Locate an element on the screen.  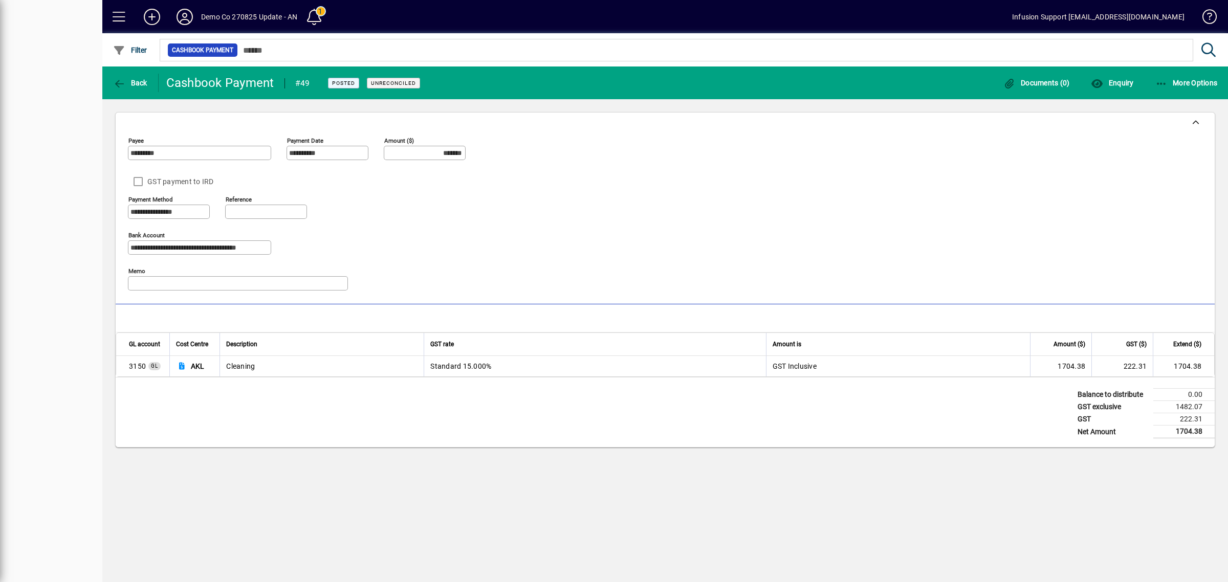
span: GST rate is located at coordinates (442, 344).